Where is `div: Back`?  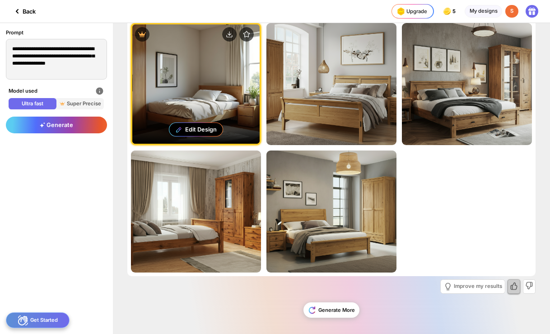
div: Back is located at coordinates (23, 11).